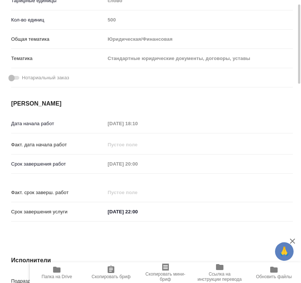 The width and height of the screenshot is (301, 283). I want to click on span: Скопировать бриф, so click(111, 277).